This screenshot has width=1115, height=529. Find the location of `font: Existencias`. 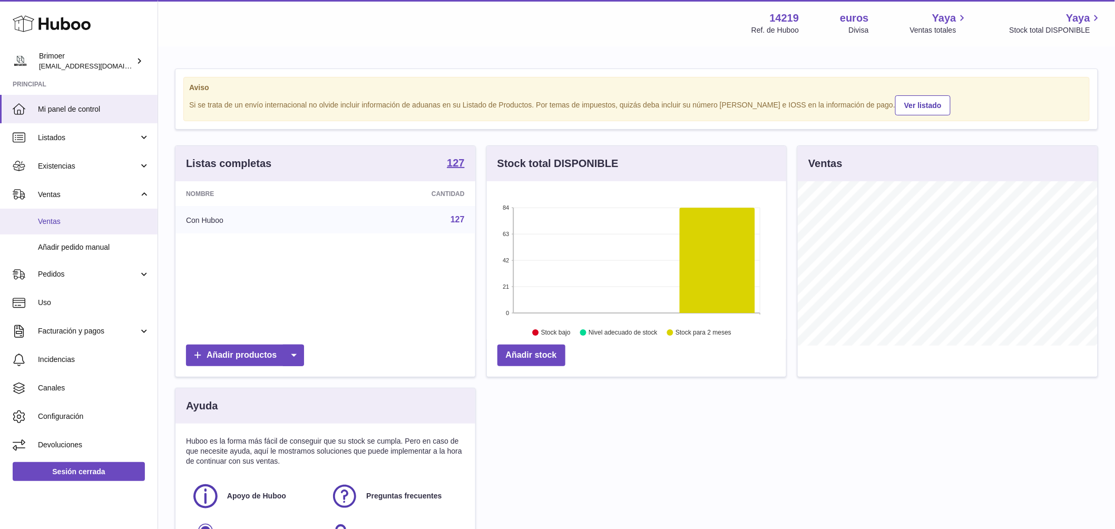

font: Existencias is located at coordinates (56, 166).